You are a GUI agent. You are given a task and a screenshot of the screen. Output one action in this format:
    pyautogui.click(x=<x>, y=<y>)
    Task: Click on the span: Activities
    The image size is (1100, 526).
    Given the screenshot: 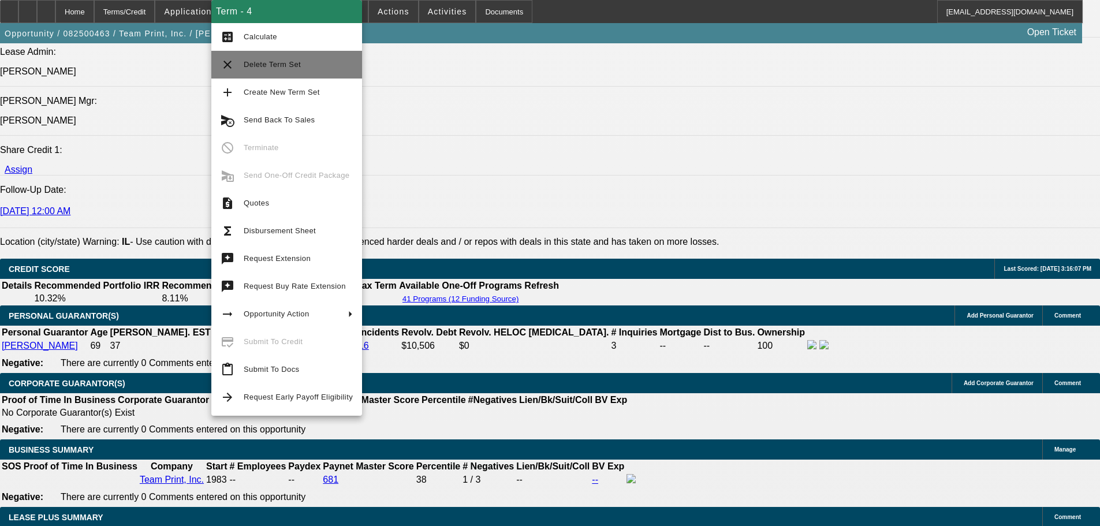 What is the action you would take?
    pyautogui.click(x=448, y=12)
    